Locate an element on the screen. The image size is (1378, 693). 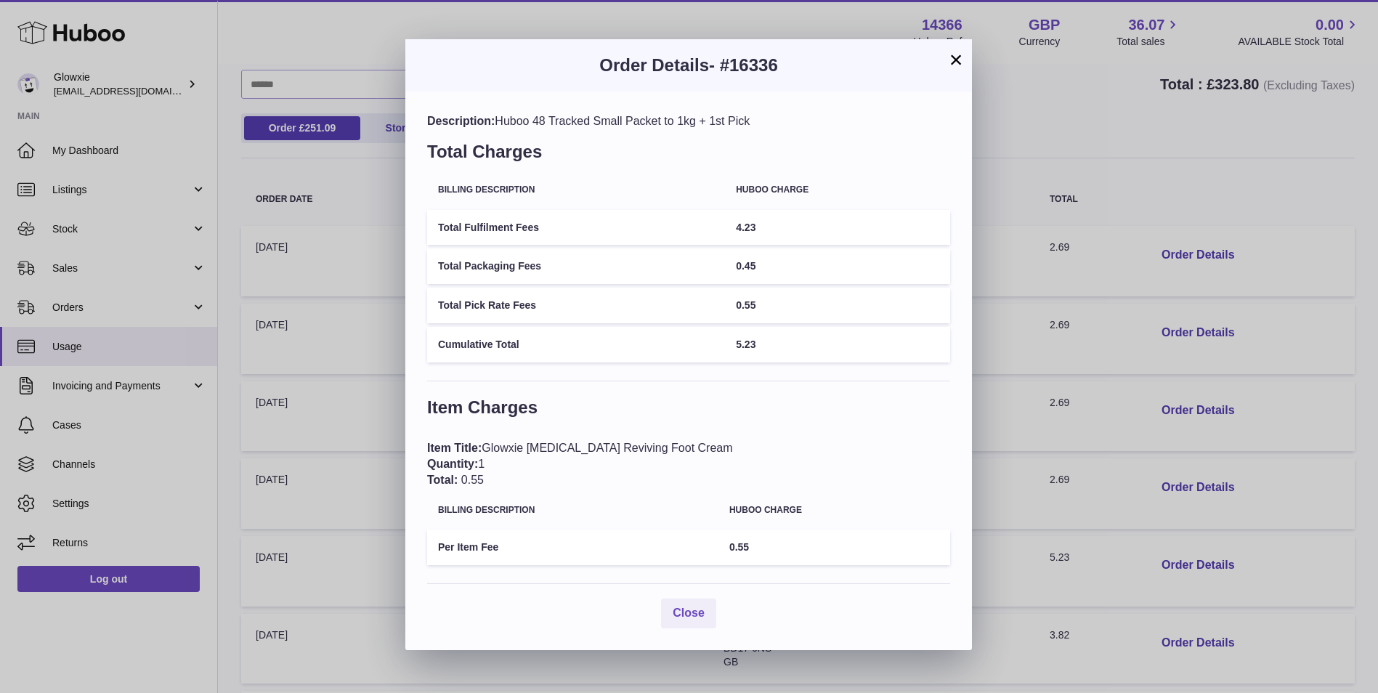
td: Total Packaging Fees is located at coordinates (576, 266).